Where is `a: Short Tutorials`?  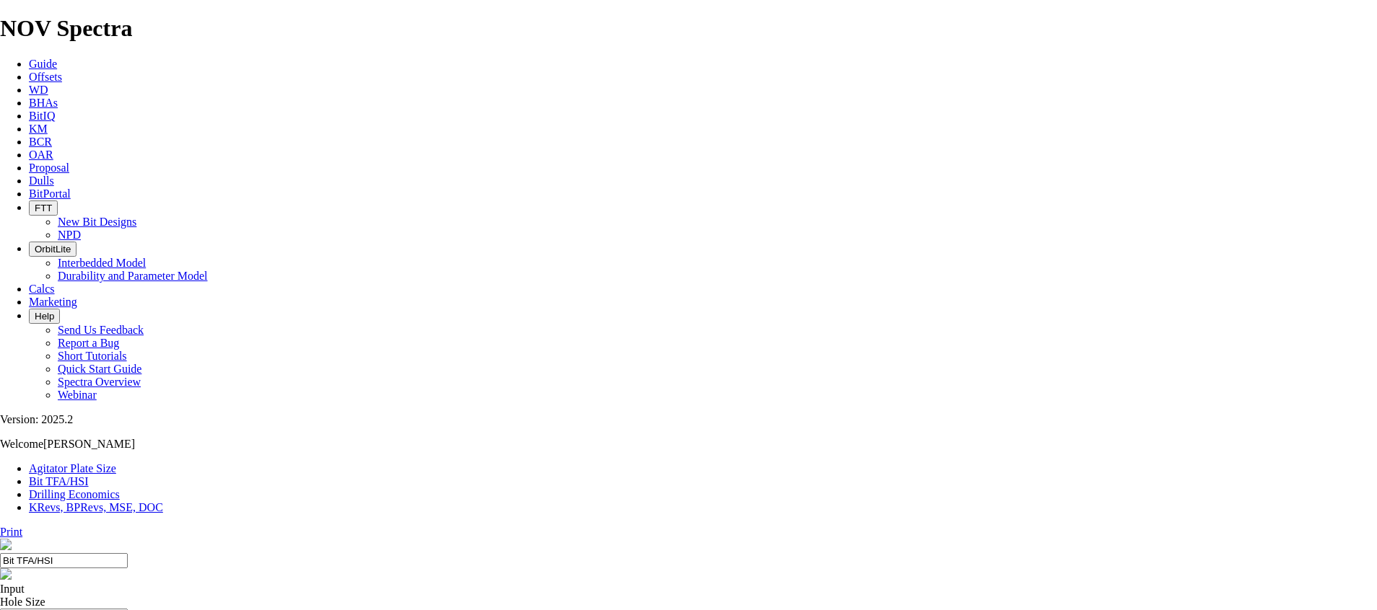 a: Short Tutorials is located at coordinates (92, 356).